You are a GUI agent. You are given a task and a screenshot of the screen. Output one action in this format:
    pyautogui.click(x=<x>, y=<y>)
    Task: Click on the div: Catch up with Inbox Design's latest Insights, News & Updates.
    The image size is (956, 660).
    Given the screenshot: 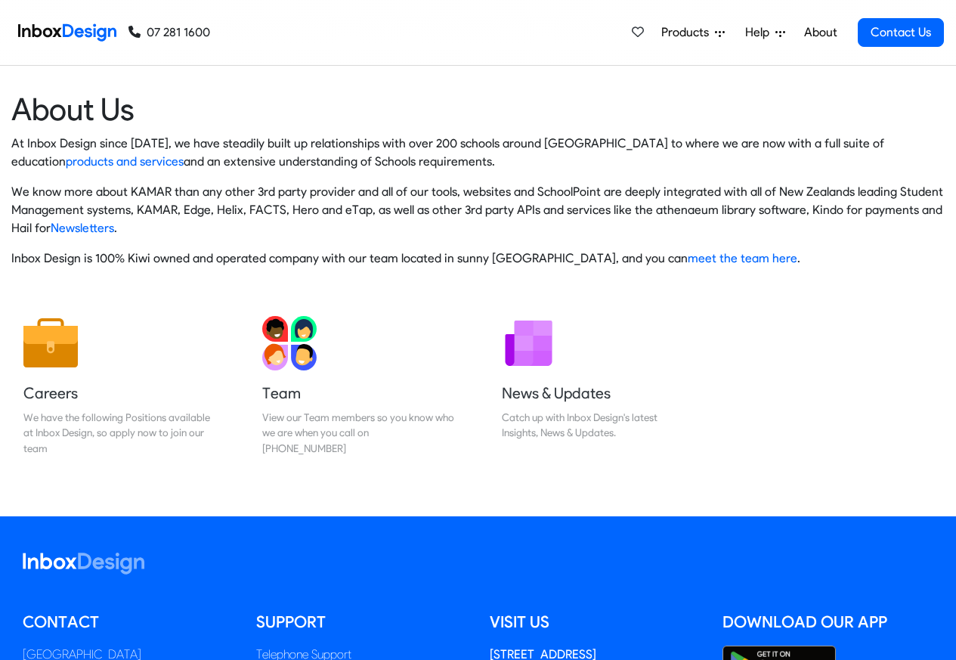 What is the action you would take?
    pyautogui.click(x=598, y=425)
    